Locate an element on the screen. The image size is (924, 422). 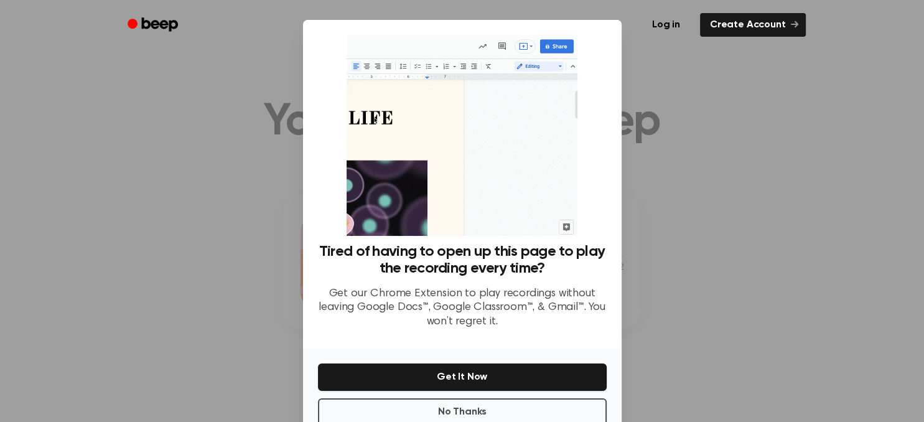
img: Beep extension in action is located at coordinates (462, 135).